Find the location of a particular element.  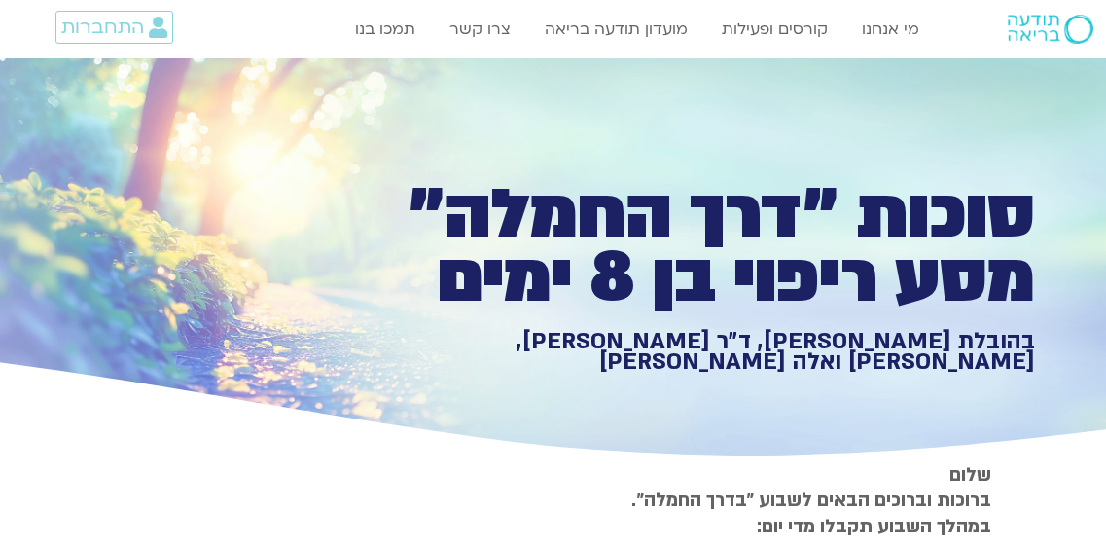

h1: סוכות ״דרך החמלה״ מסע ריפוי בן 8 ימים is located at coordinates (698, 246).